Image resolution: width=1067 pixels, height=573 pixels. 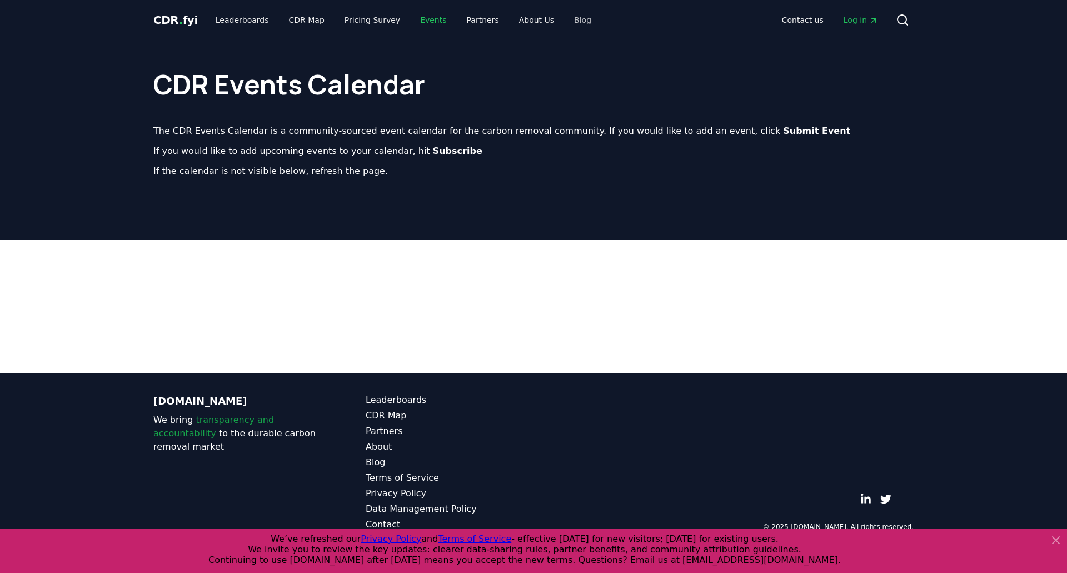 What do you see at coordinates (450, 447) in the screenshot?
I see `a: About` at bounding box center [450, 447].